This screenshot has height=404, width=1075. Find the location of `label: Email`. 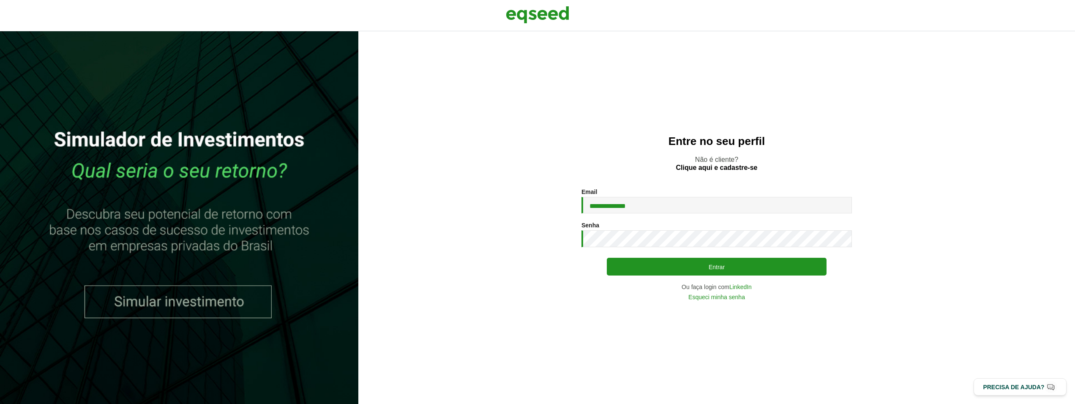

label: Email is located at coordinates (589, 192).